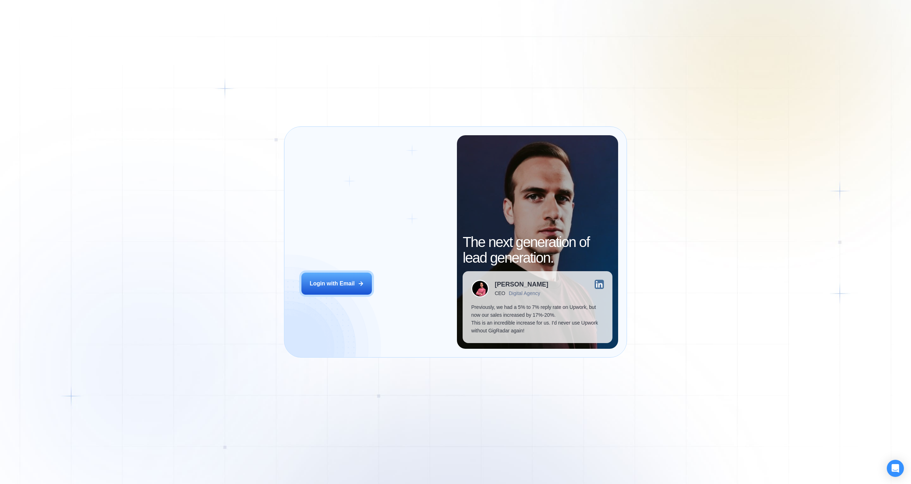  What do you see at coordinates (537, 250) in the screenshot?
I see `h2: The next generation of lead generation.` at bounding box center [537, 250].